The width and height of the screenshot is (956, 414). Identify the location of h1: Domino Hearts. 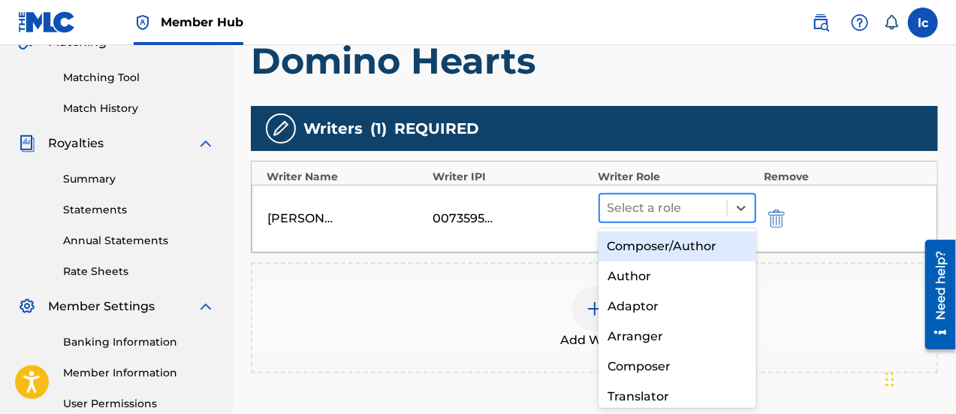
(594, 61).